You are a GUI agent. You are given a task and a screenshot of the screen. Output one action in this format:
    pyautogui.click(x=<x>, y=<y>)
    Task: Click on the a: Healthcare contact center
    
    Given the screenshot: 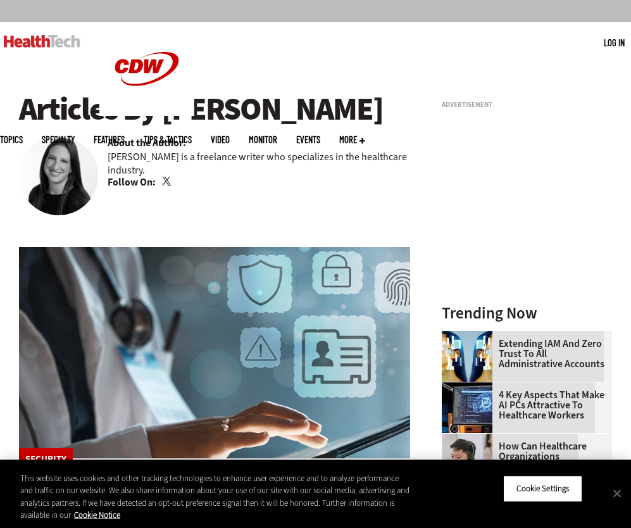 What is the action you would take?
    pyautogui.click(x=470, y=439)
    